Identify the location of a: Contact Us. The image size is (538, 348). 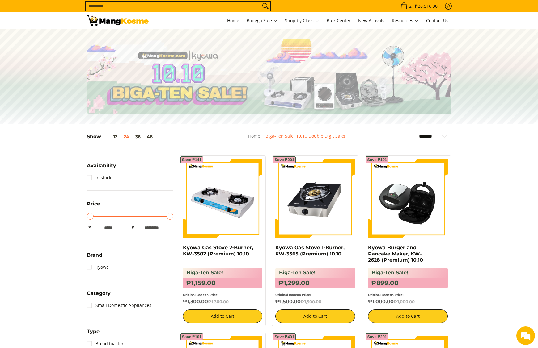
(437, 21).